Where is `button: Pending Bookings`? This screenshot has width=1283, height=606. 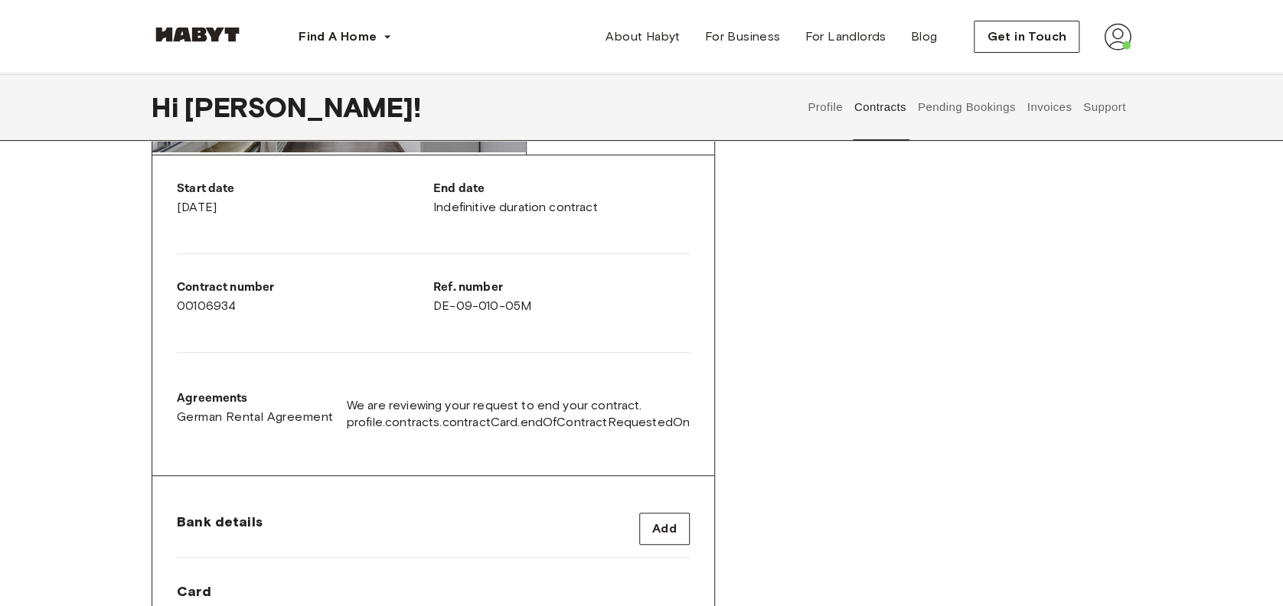
button: Pending Bookings is located at coordinates (966, 107).